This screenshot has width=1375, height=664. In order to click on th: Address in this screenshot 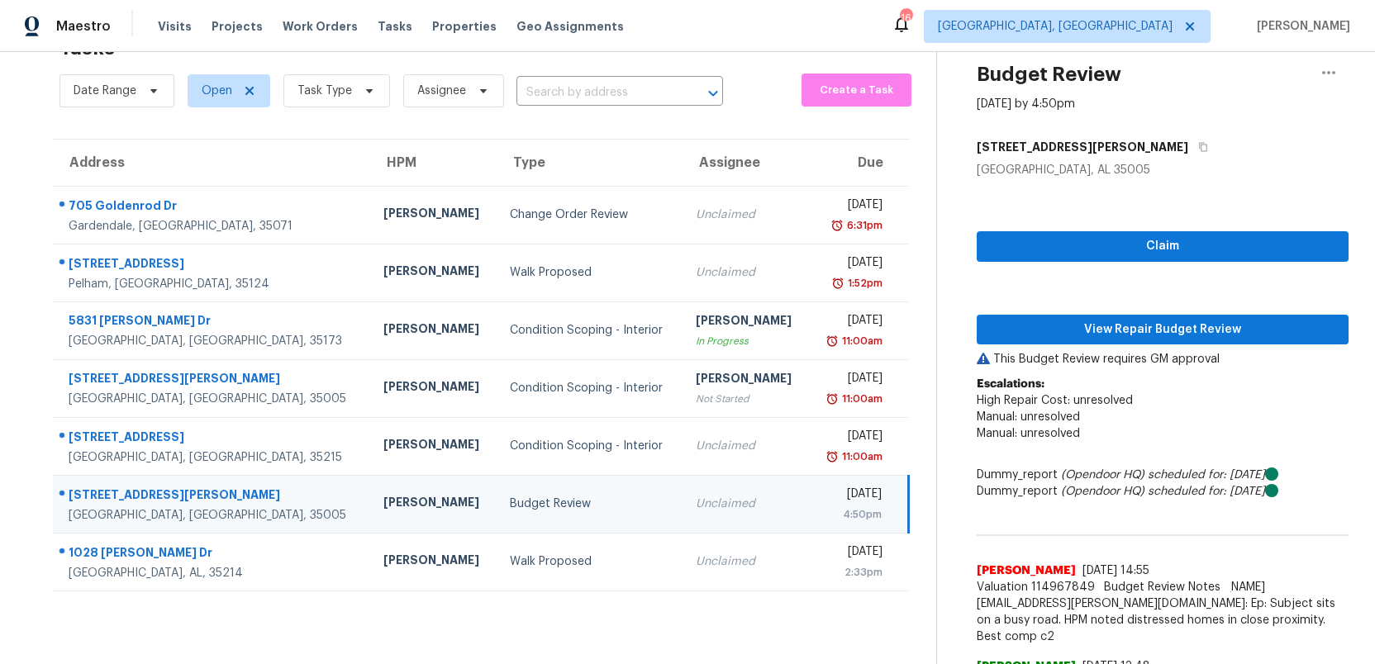, I will do `click(211, 163)`.